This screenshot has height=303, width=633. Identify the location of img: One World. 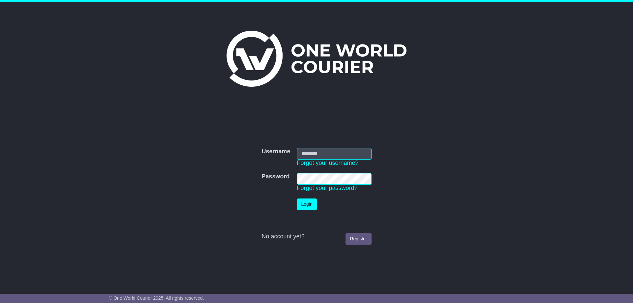
(316, 59).